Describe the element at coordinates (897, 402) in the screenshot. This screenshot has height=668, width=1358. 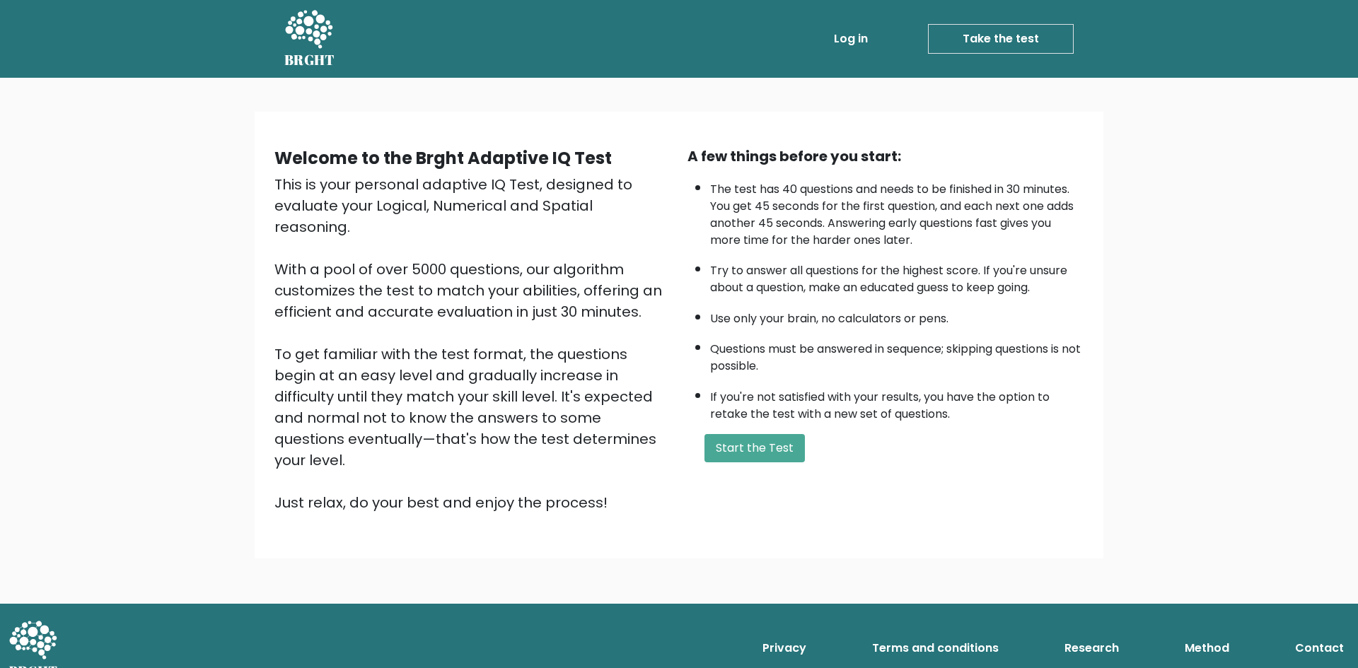
I see `li: If you're not satisfied with your results, you have the option to retake the test with a new set ...` at that location.